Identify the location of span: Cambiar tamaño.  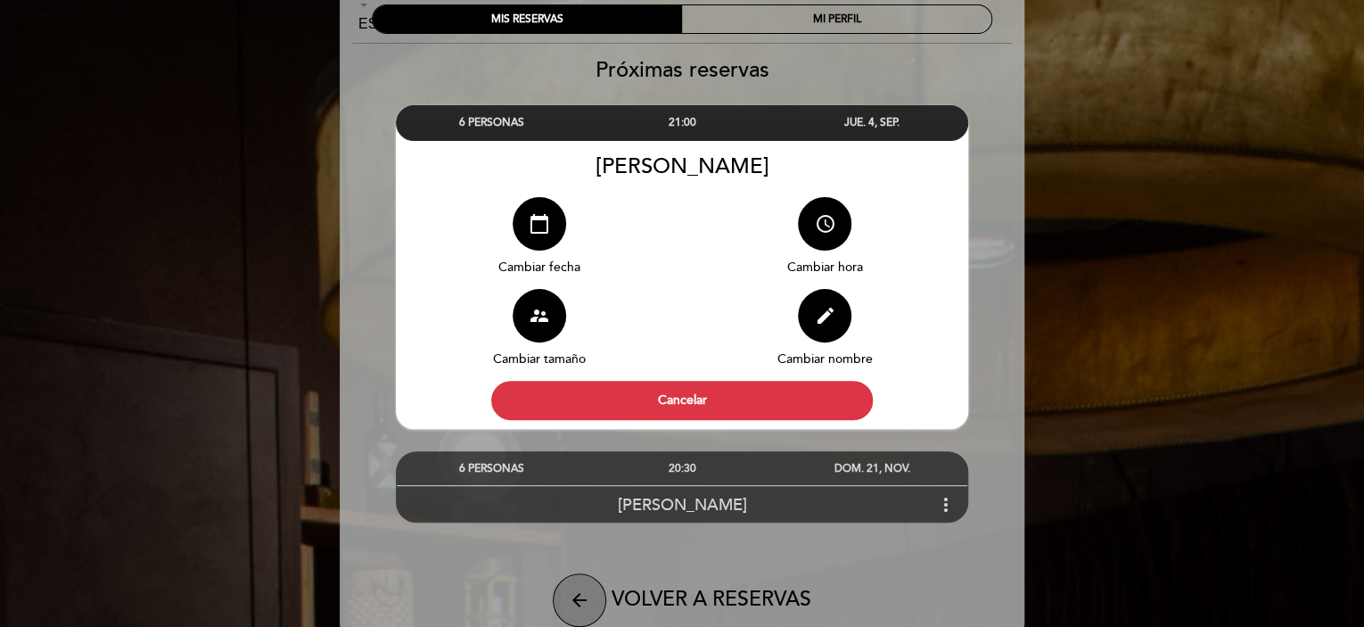
(539, 358).